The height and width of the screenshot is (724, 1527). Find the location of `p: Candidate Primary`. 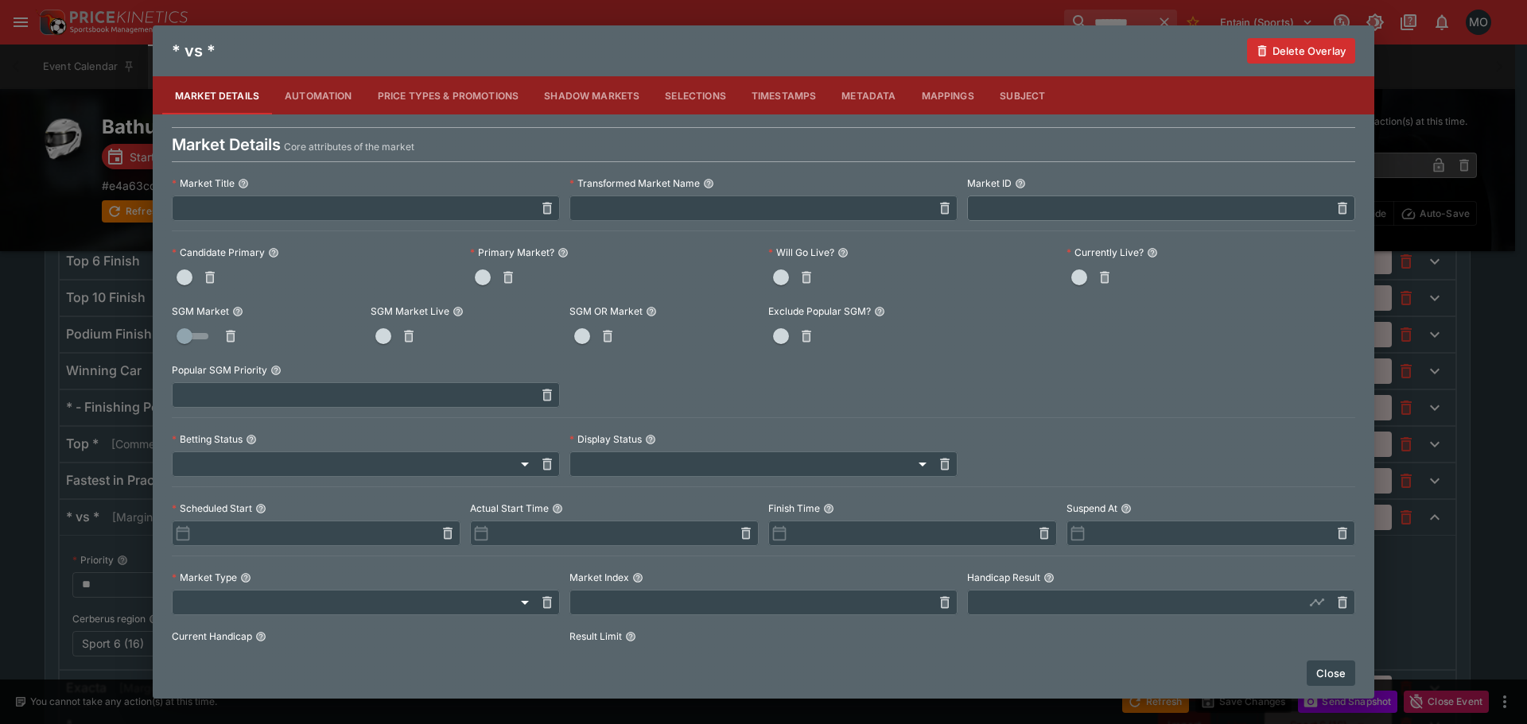

p: Candidate Primary is located at coordinates (218, 252).